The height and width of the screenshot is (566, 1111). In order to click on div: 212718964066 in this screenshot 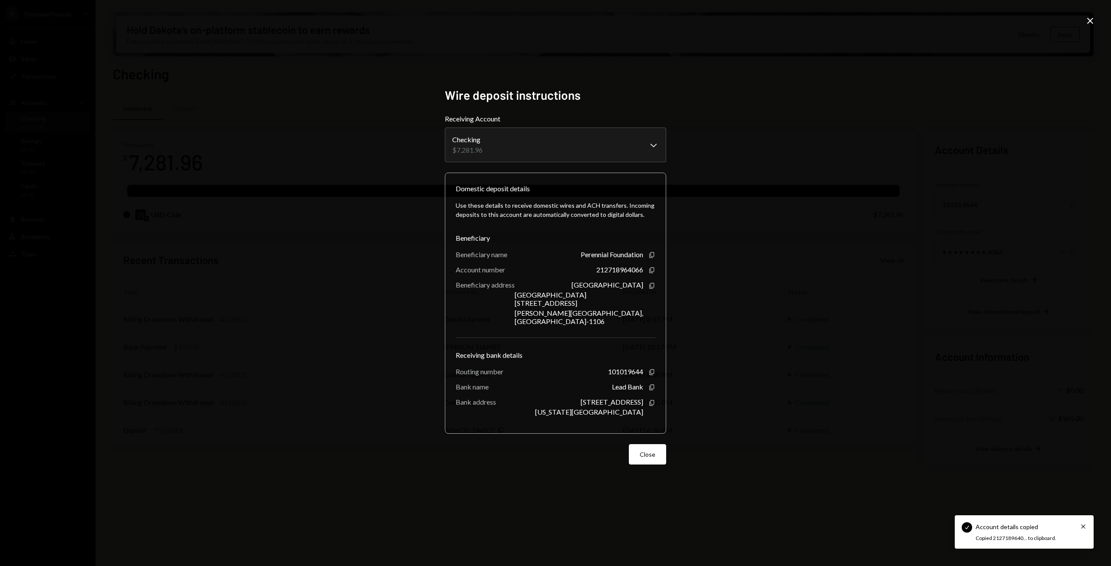, I will do `click(620, 270)`.